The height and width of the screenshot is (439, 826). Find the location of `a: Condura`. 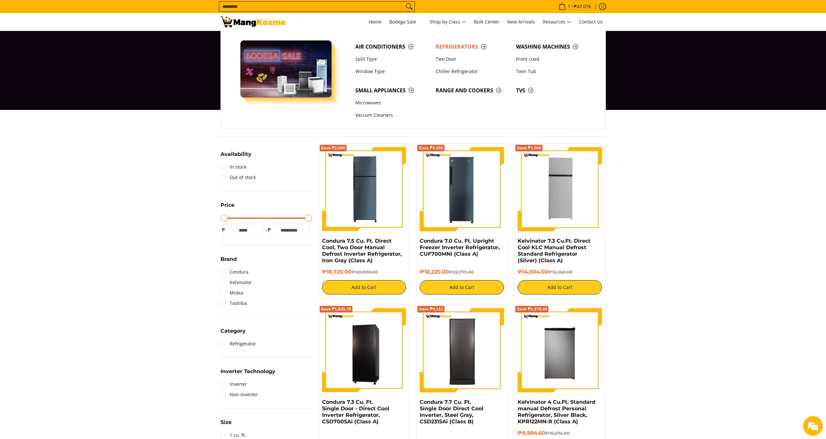

a: Condura is located at coordinates (234, 272).